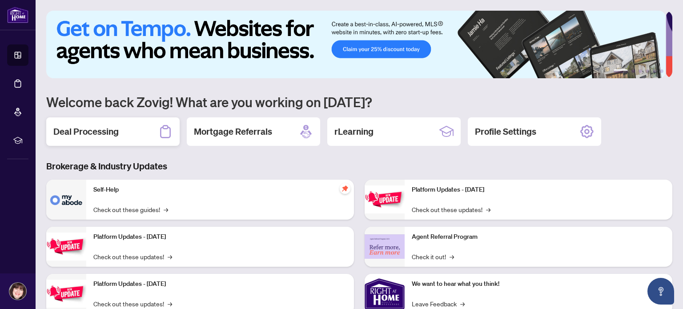  What do you see at coordinates (385, 199) in the screenshot?
I see `img: Platform Updates - June 23, 2025` at bounding box center [385, 199].